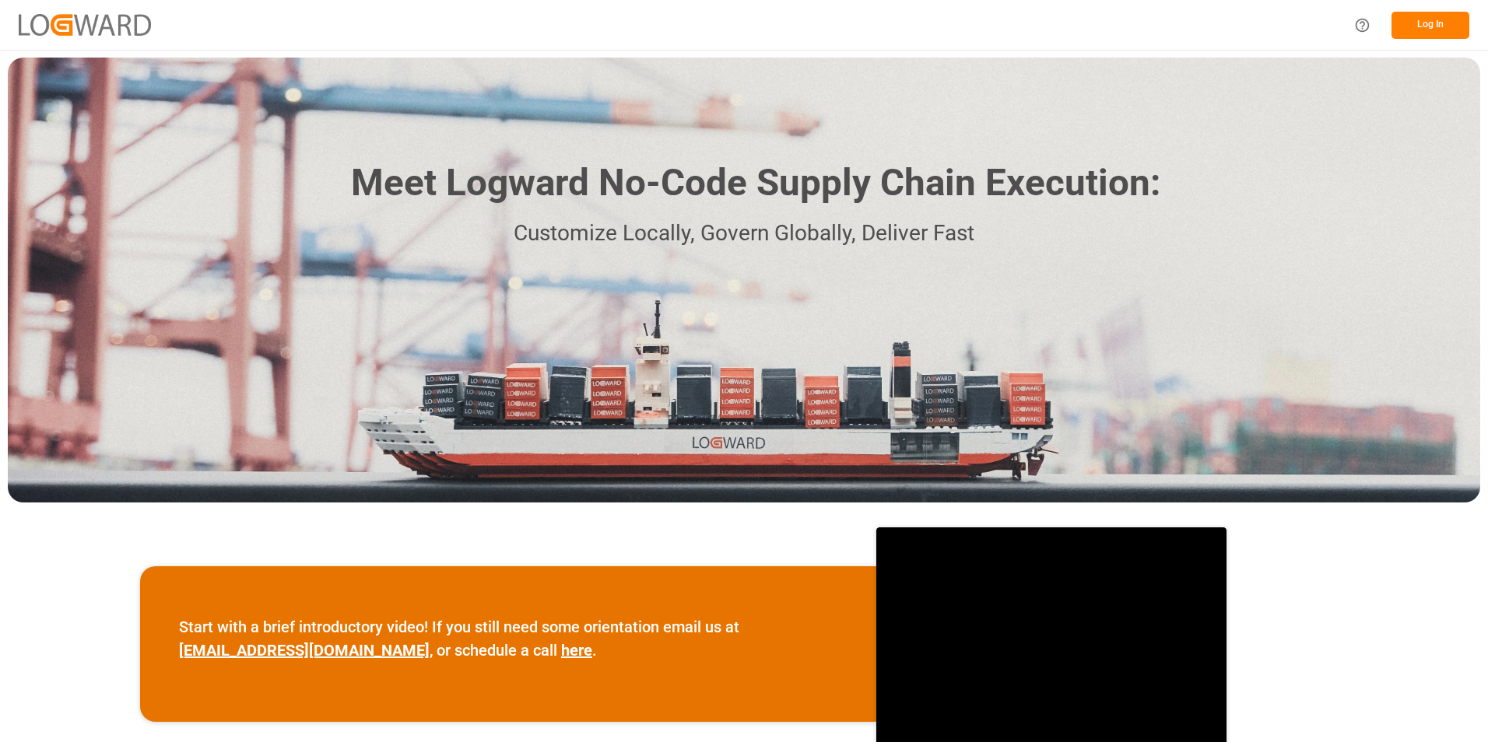  What do you see at coordinates (1362, 25) in the screenshot?
I see `button: Help Center` at bounding box center [1362, 25].